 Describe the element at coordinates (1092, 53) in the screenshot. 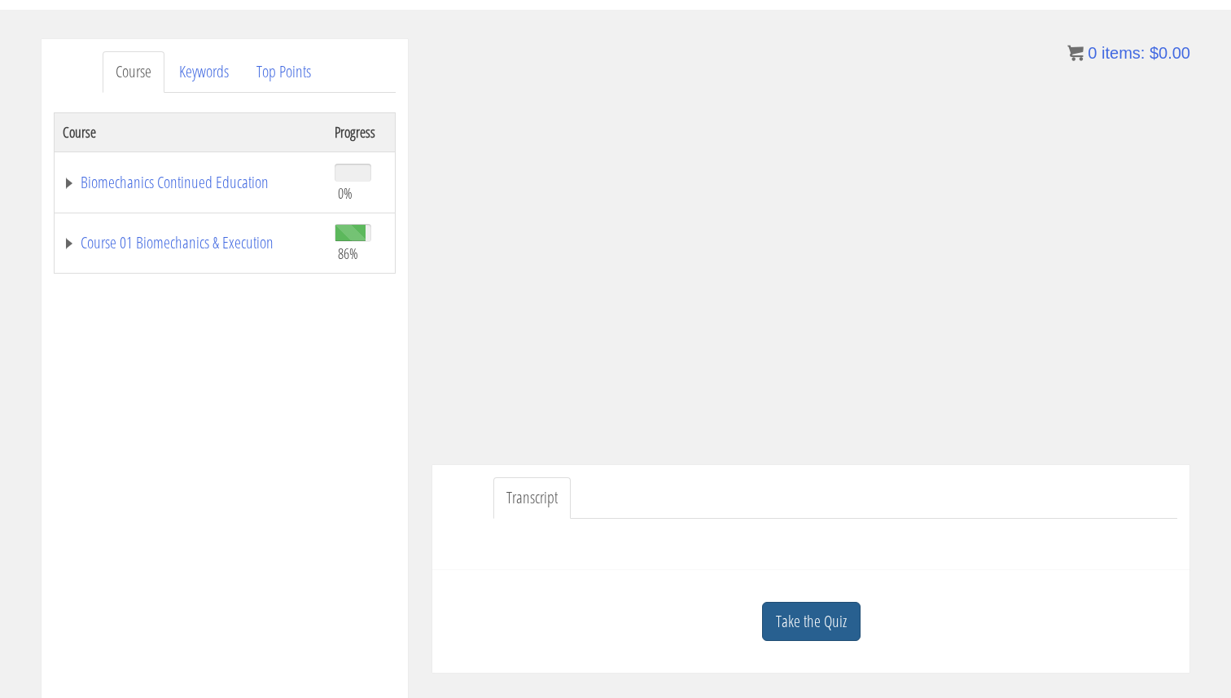

I see `span: 0` at that location.